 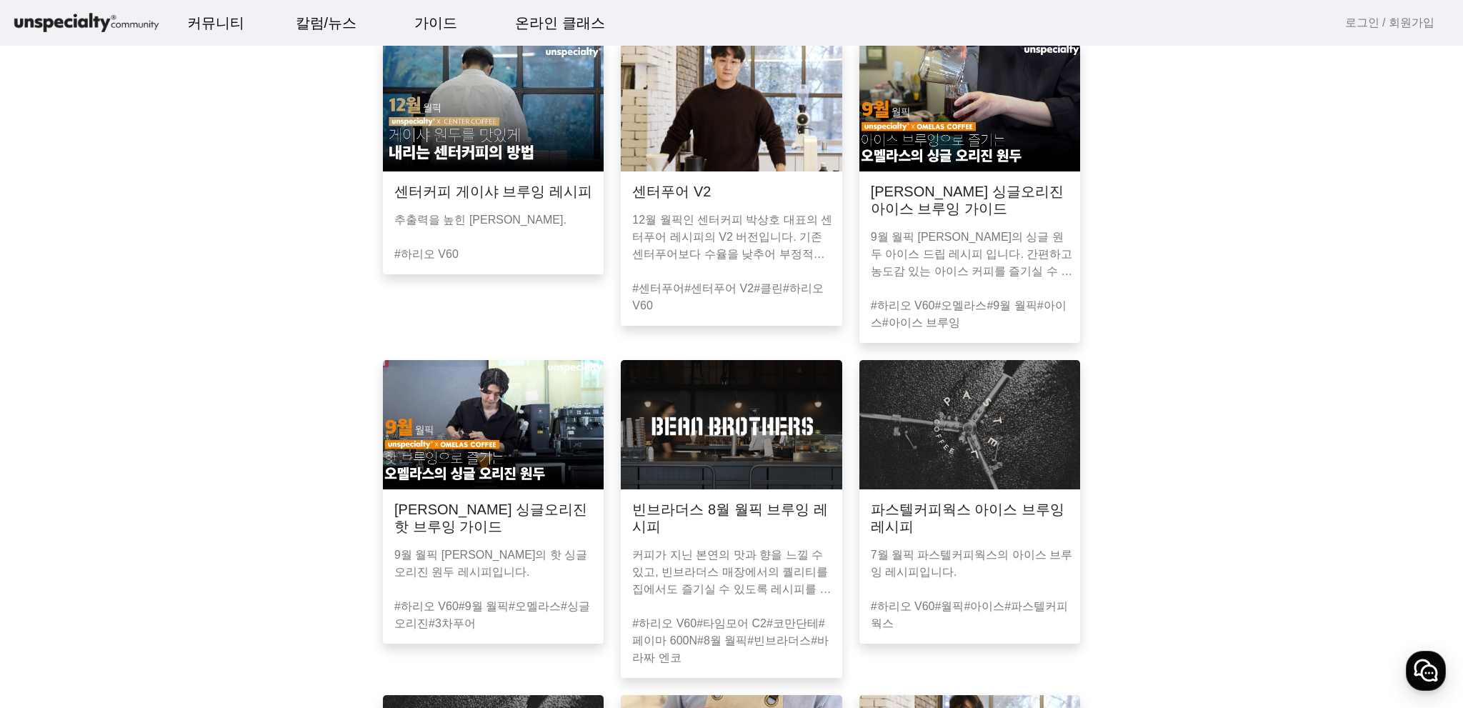 What do you see at coordinates (492, 614) in the screenshot?
I see `a: #싱글오리진` at bounding box center [492, 614].